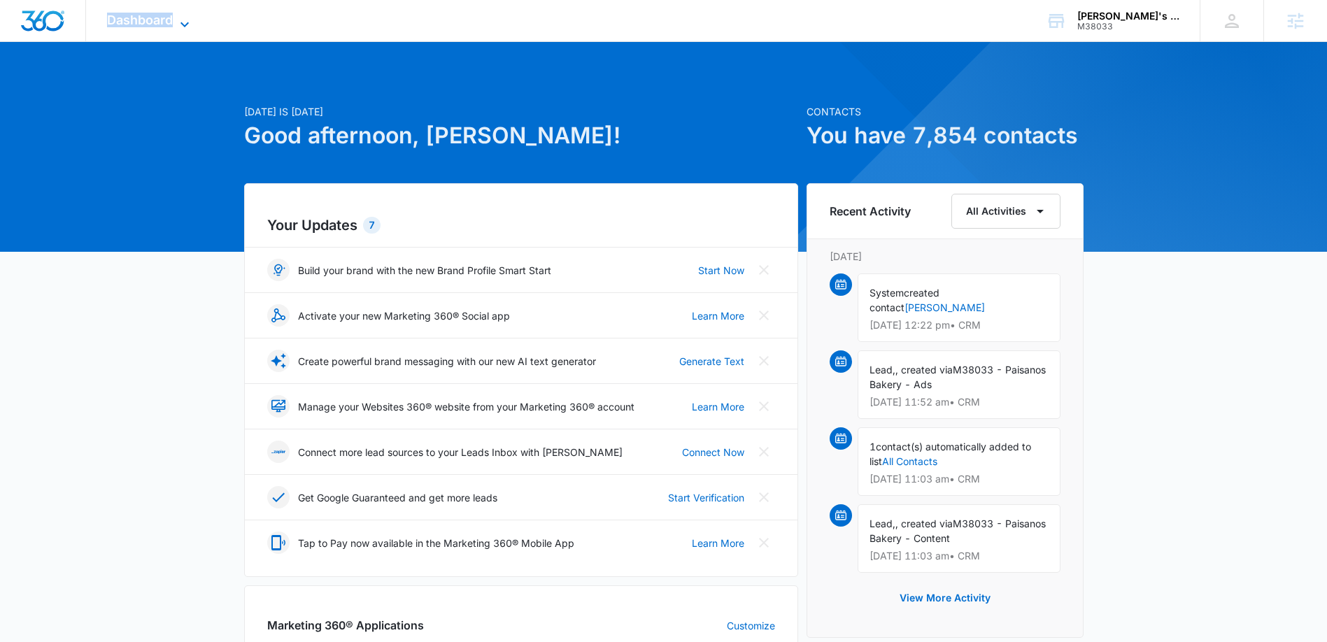 The height and width of the screenshot is (642, 1327). What do you see at coordinates (397, 498) in the screenshot?
I see `p: Get Google Guaranteed and get more leads` at bounding box center [397, 498].